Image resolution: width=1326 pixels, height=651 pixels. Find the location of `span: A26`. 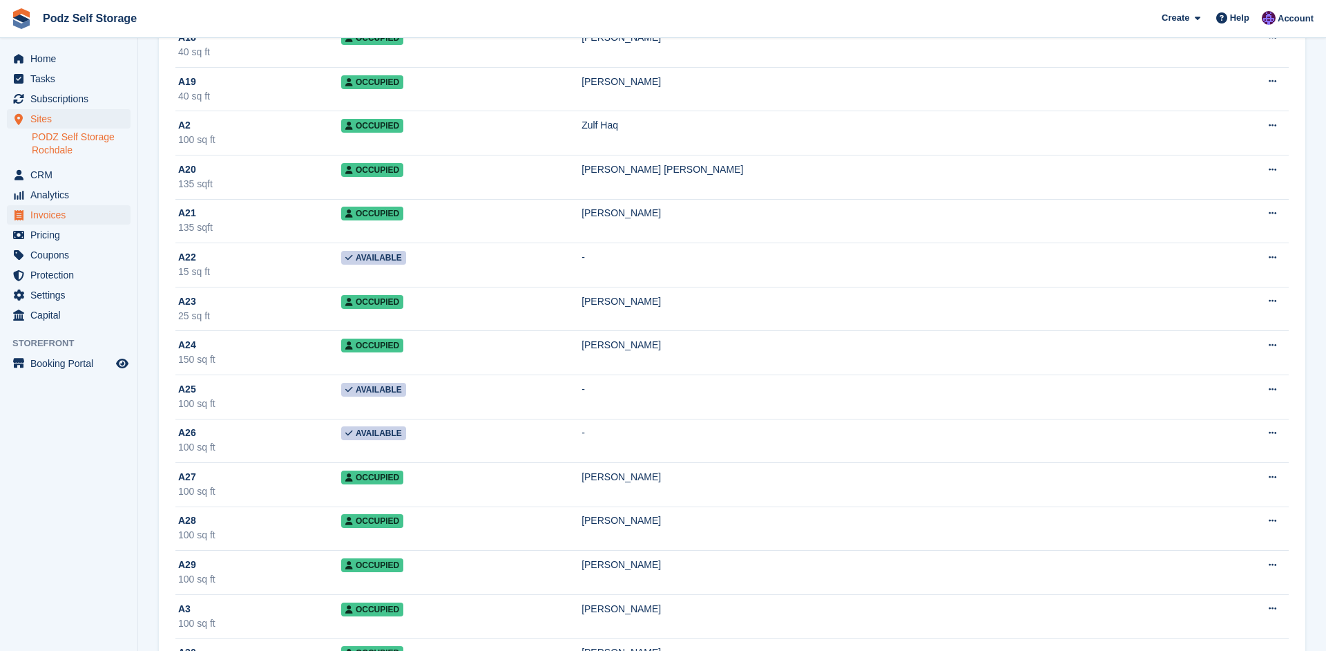

span: A26 is located at coordinates (187, 432).